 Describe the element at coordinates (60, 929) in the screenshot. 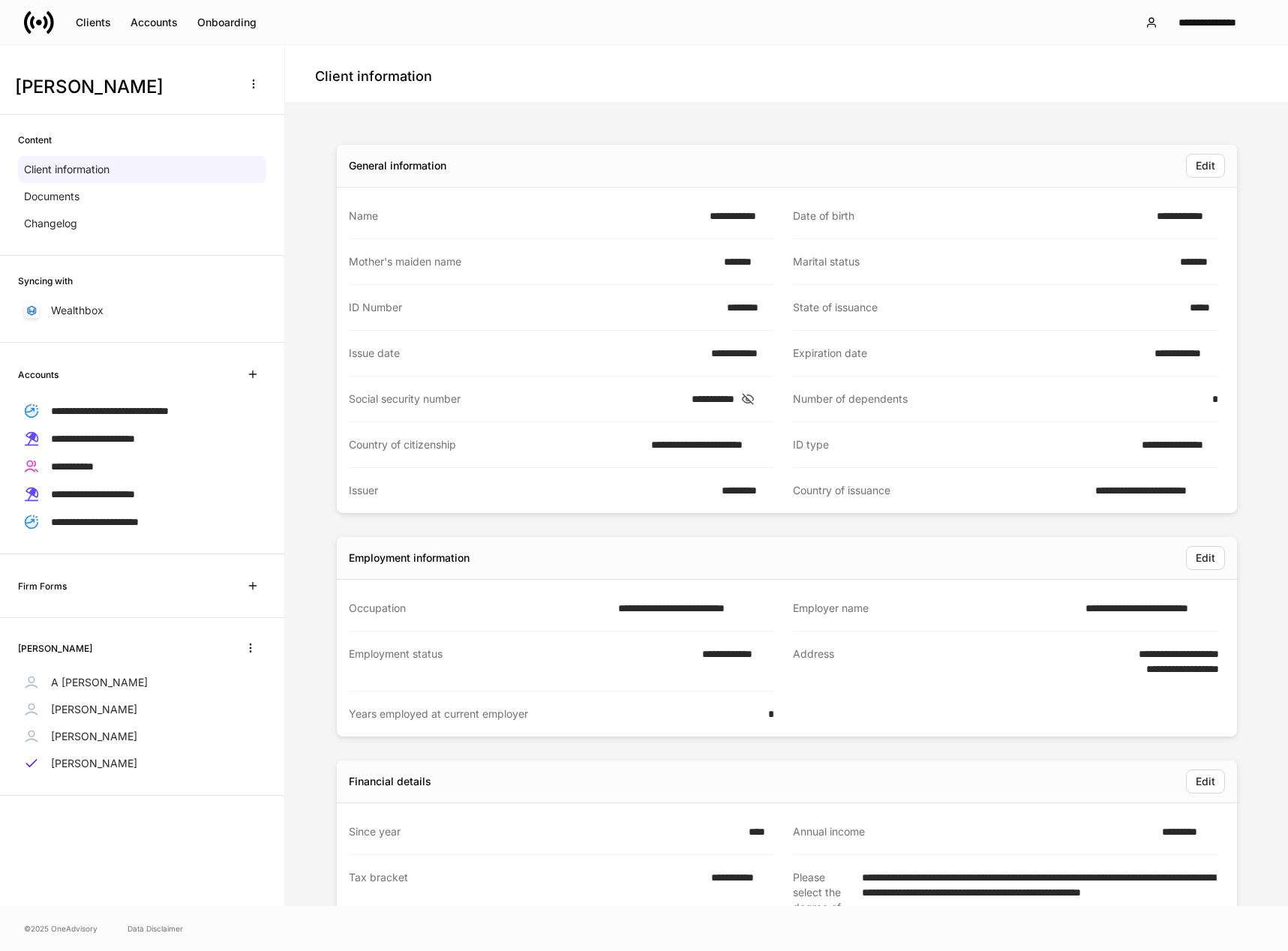

I see `span: © 2025 OneAdvisory` at that location.